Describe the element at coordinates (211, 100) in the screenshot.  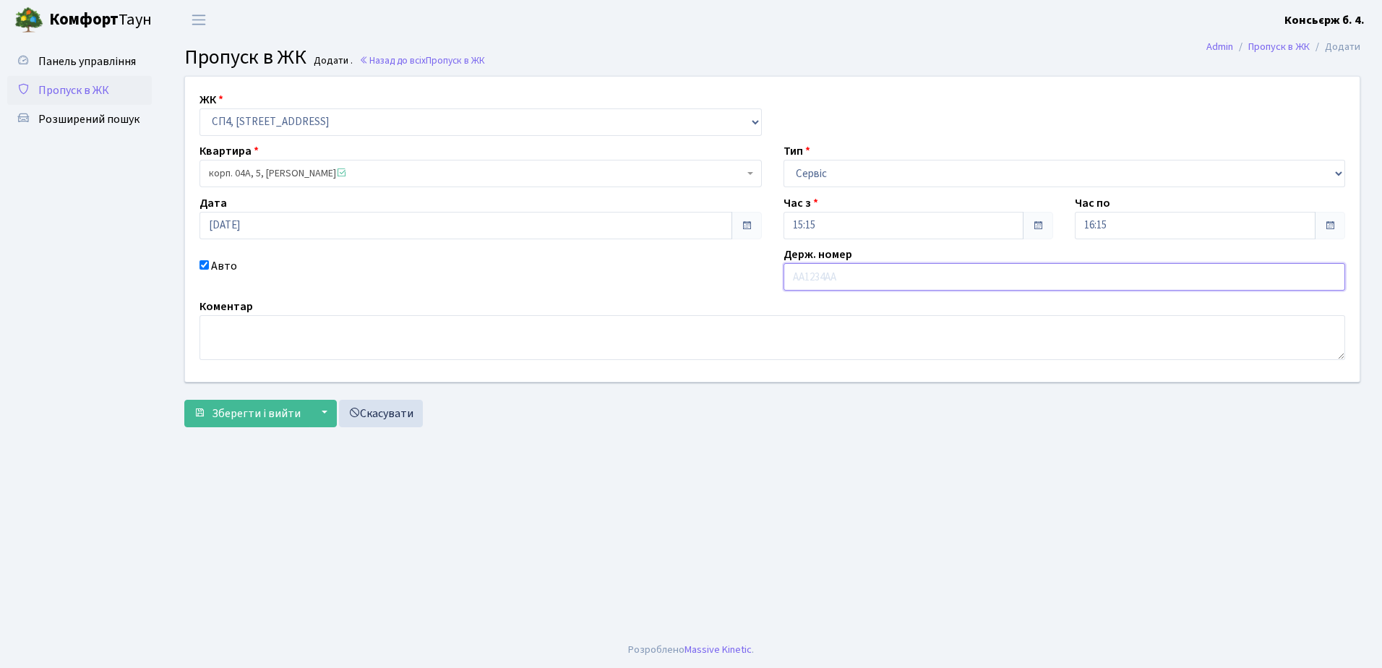
I see `label: ЖК` at that location.